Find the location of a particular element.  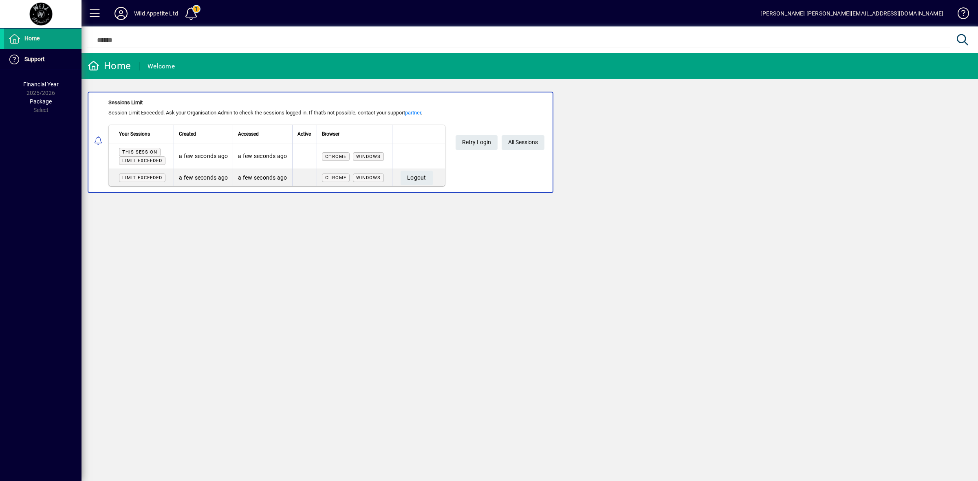

span: Logout is located at coordinates (416, 178).